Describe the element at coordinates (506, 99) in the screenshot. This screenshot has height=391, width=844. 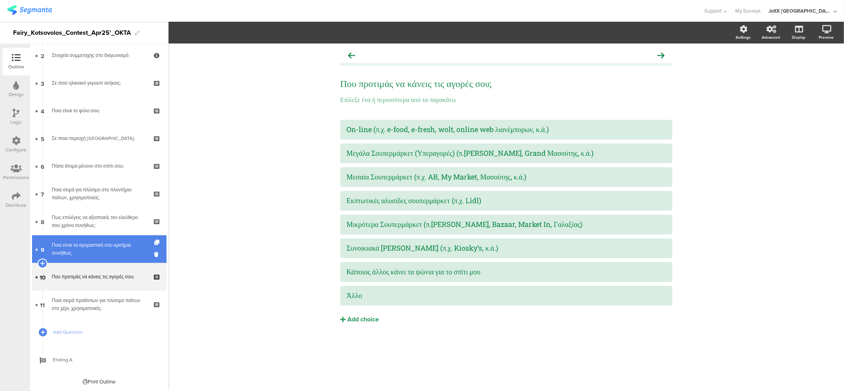
I see `p: Επίλεξε ένα ή περισσότερα από τα παρακάτω` at that location.